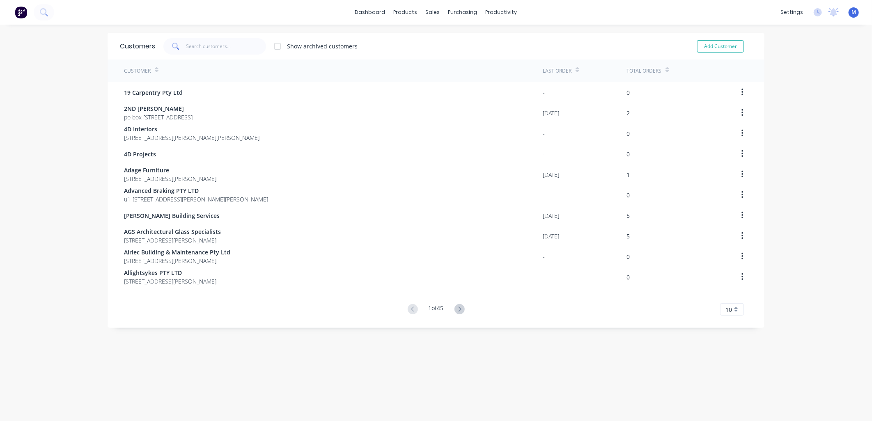 The height and width of the screenshot is (421, 872). Describe the element at coordinates (172, 231) in the screenshot. I see `span: AGS Architectural Glass Specialists` at that location.